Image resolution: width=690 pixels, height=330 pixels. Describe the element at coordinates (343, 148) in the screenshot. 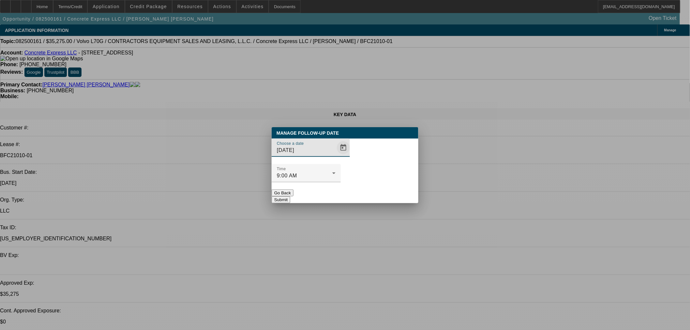

I see `button: Open calendar` at that location.